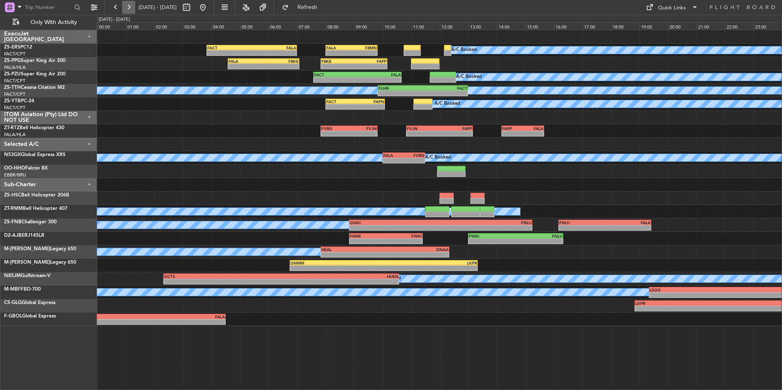 This screenshot has width=782, height=390. Describe the element at coordinates (492, 236) in the screenshot. I see `div: FWKI` at that location.